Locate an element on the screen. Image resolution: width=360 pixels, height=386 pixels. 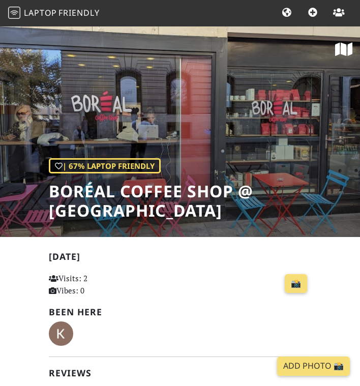
div: | 67% Laptop Friendly is located at coordinates (105, 166).